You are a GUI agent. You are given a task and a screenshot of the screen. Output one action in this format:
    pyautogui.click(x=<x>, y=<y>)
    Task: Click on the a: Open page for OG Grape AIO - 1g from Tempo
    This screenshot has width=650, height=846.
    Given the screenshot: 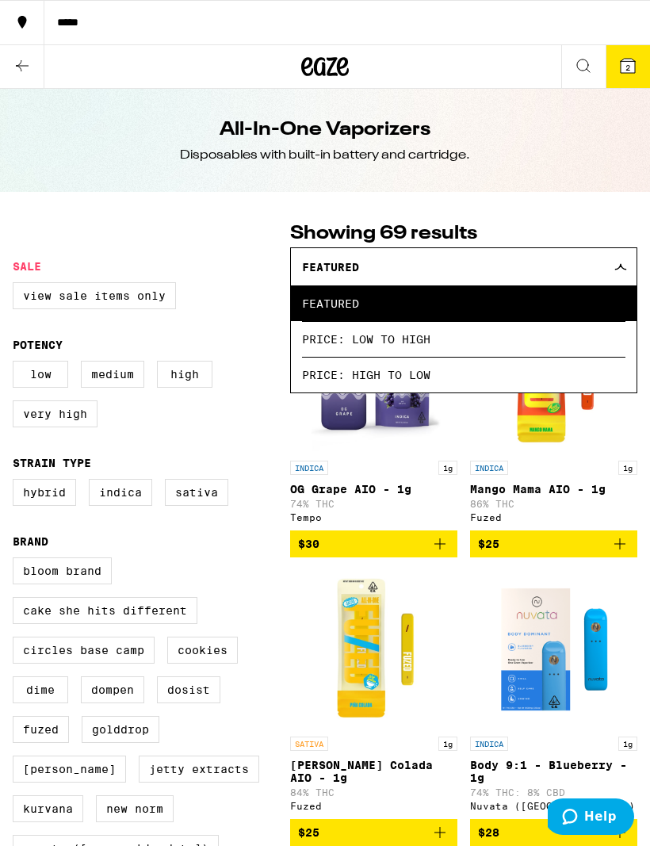 What is the action you would take?
    pyautogui.click(x=373, y=412)
    